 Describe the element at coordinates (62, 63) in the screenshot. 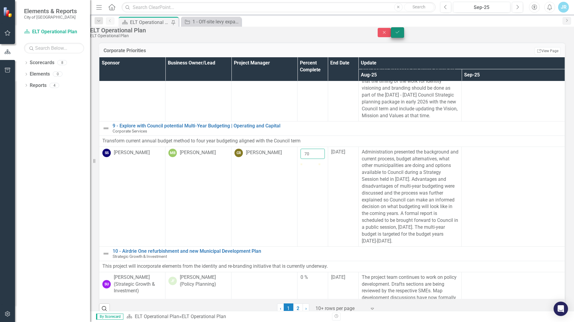

I see `div: 8` at that location.